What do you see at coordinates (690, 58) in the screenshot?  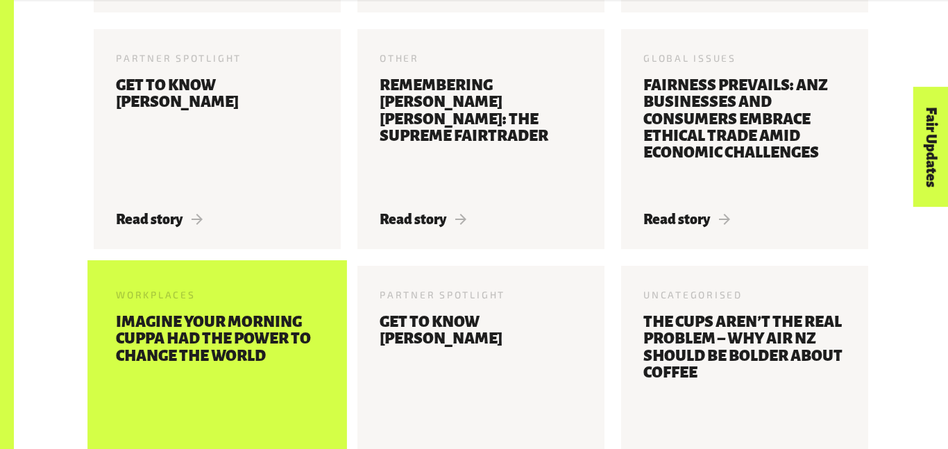 I see `span: Global Issues` at bounding box center [690, 58].